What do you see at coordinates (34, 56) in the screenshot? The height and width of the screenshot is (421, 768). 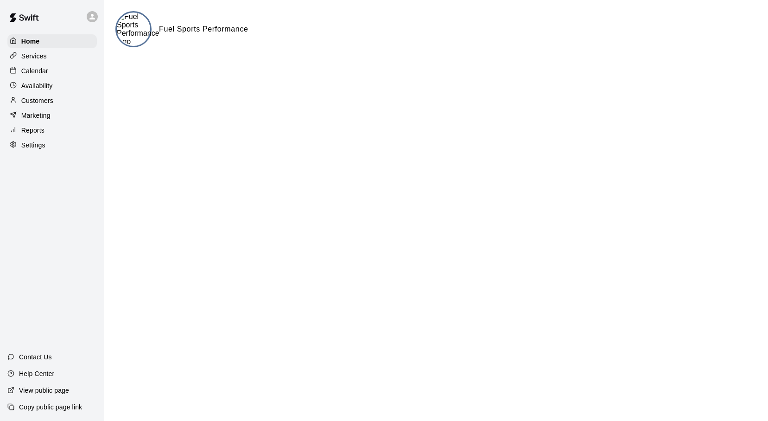 I see `p: Services` at bounding box center [34, 56].